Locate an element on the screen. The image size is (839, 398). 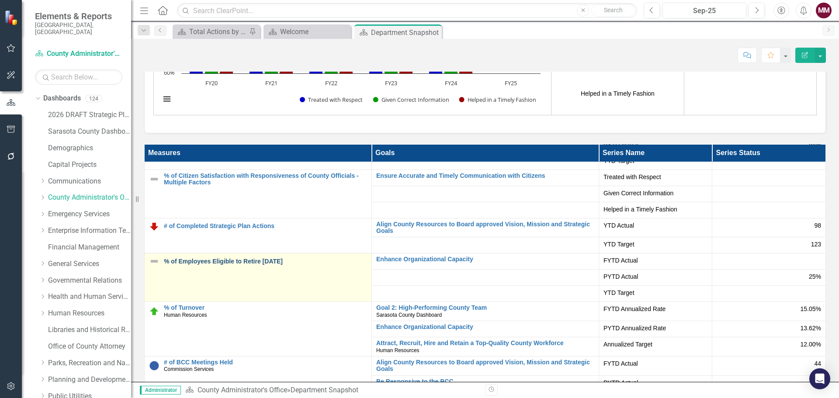
a: Emergency Services is located at coordinates (90, 214).